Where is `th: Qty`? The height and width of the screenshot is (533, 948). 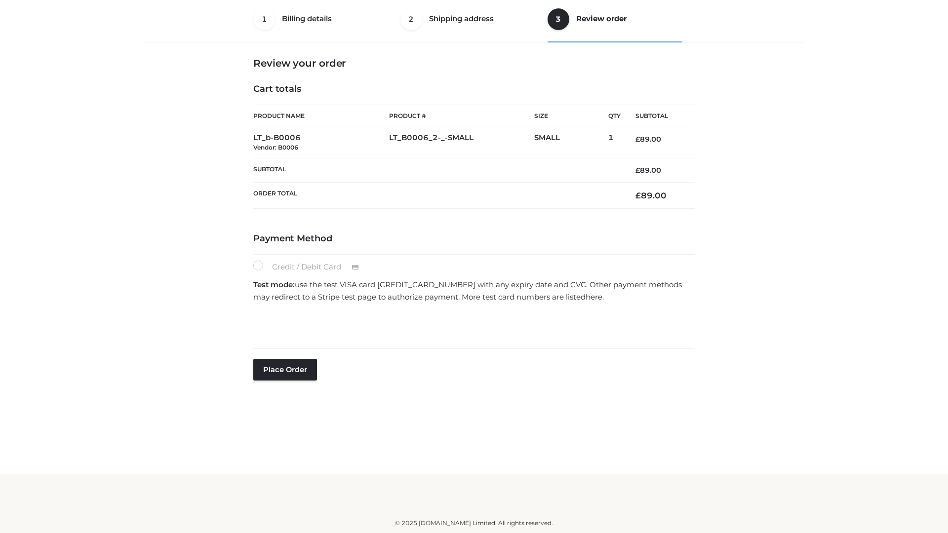
th: Qty is located at coordinates (614, 116).